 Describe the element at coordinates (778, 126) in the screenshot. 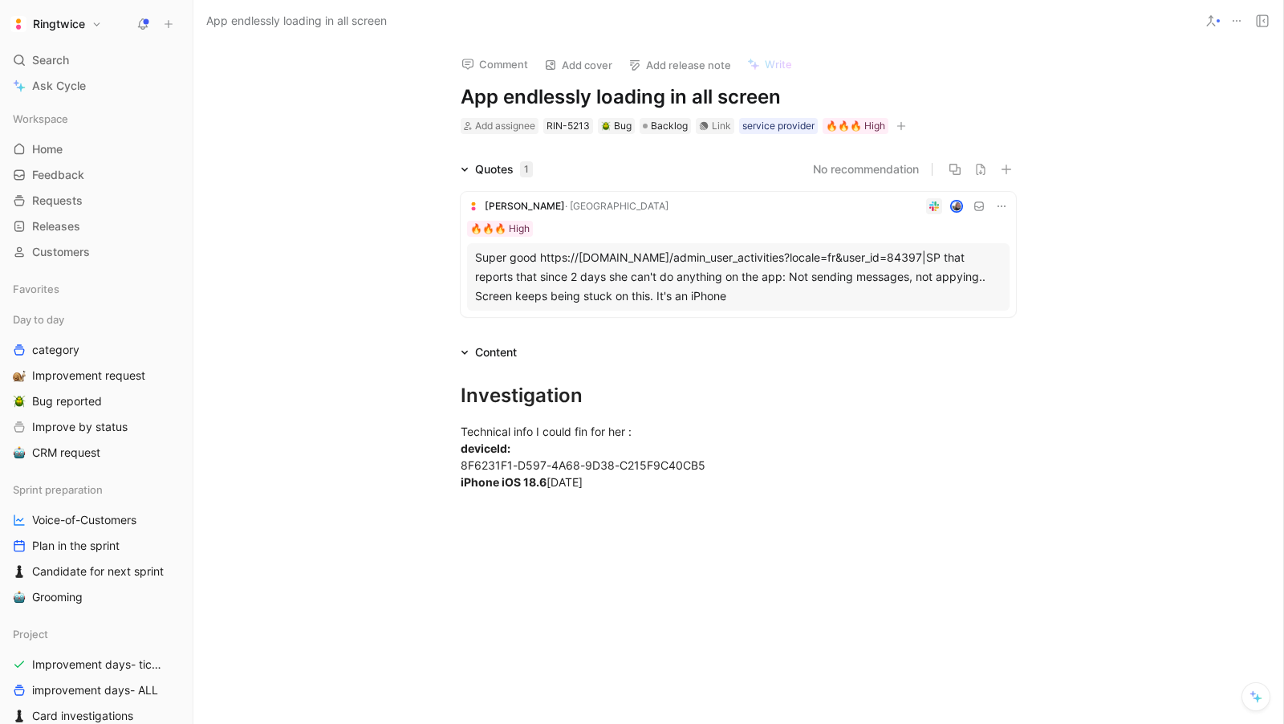

I see `div: service provider` at that location.